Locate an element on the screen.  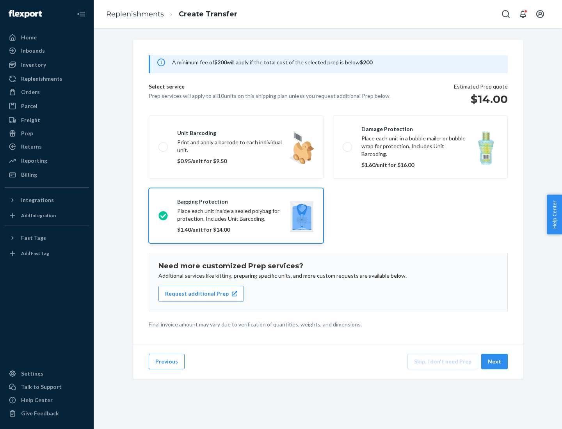
button: Request additional Prep is located at coordinates (201, 294).